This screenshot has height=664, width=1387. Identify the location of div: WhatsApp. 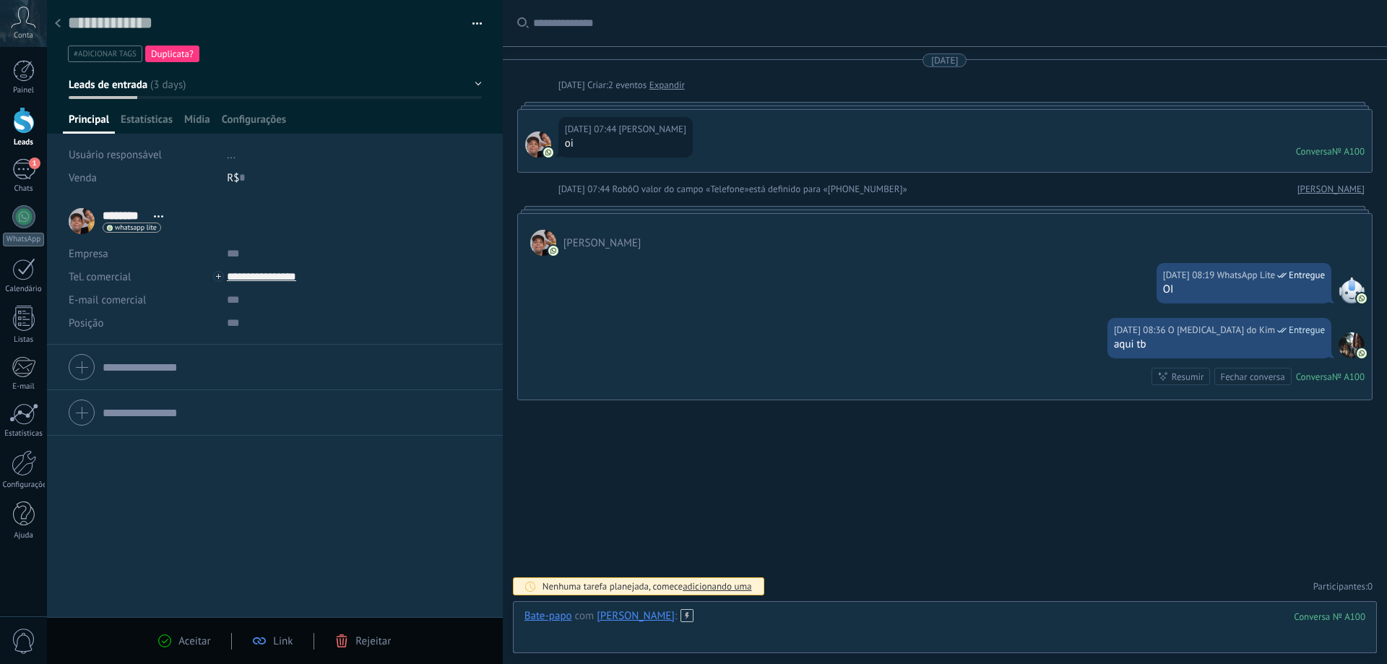
(23, 239).